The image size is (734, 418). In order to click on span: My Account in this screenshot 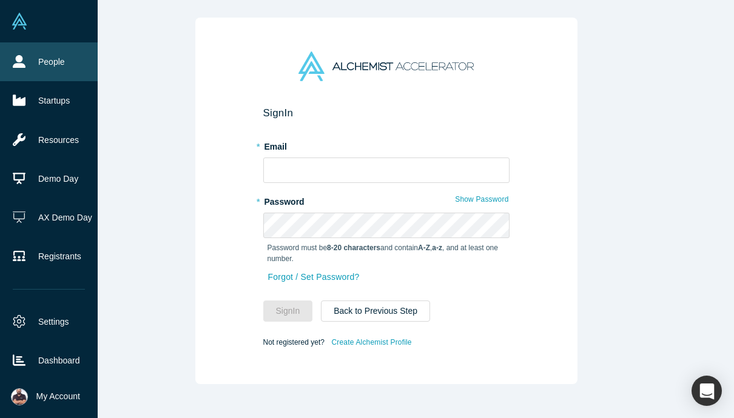, I will do `click(58, 397)`.